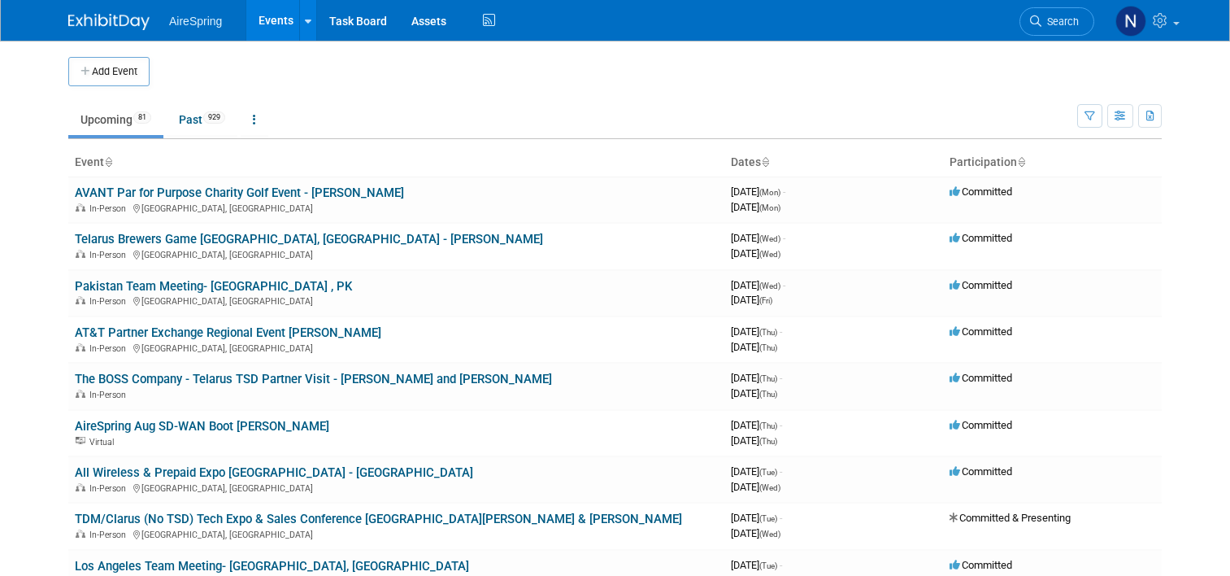 The image size is (1230, 576). I want to click on a: Sort by Start Date, so click(765, 162).